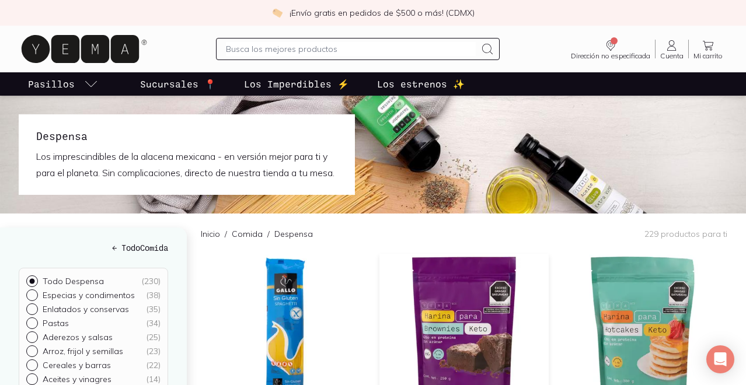 This screenshot has width=746, height=385. Describe the element at coordinates (610, 49) in the screenshot. I see `a: Dirección no especificada` at that location.